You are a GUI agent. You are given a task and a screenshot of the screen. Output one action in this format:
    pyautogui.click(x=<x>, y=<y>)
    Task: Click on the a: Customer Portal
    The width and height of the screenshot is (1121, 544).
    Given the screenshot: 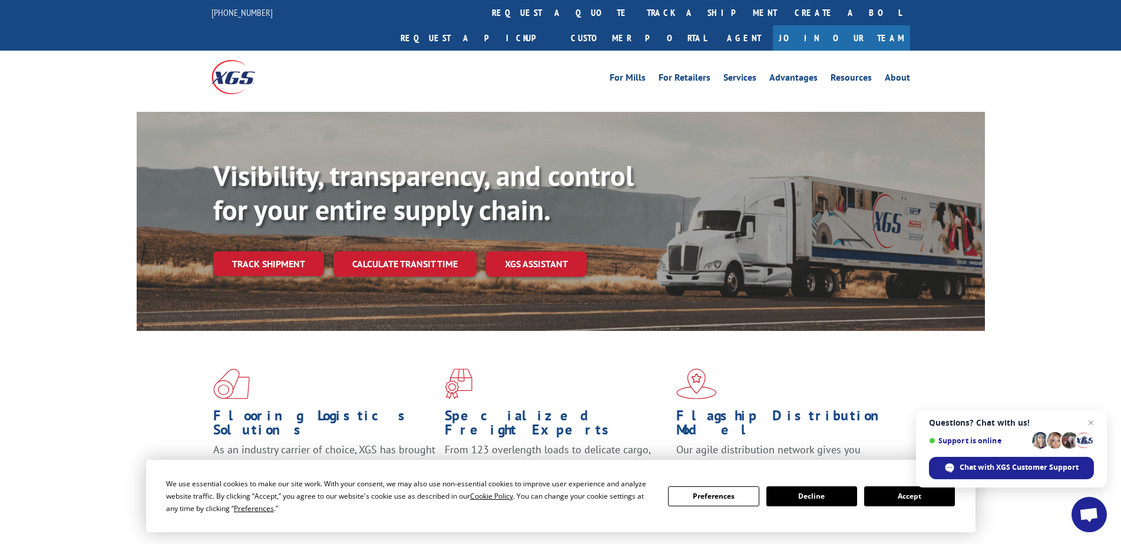 What is the action you would take?
    pyautogui.click(x=638, y=38)
    